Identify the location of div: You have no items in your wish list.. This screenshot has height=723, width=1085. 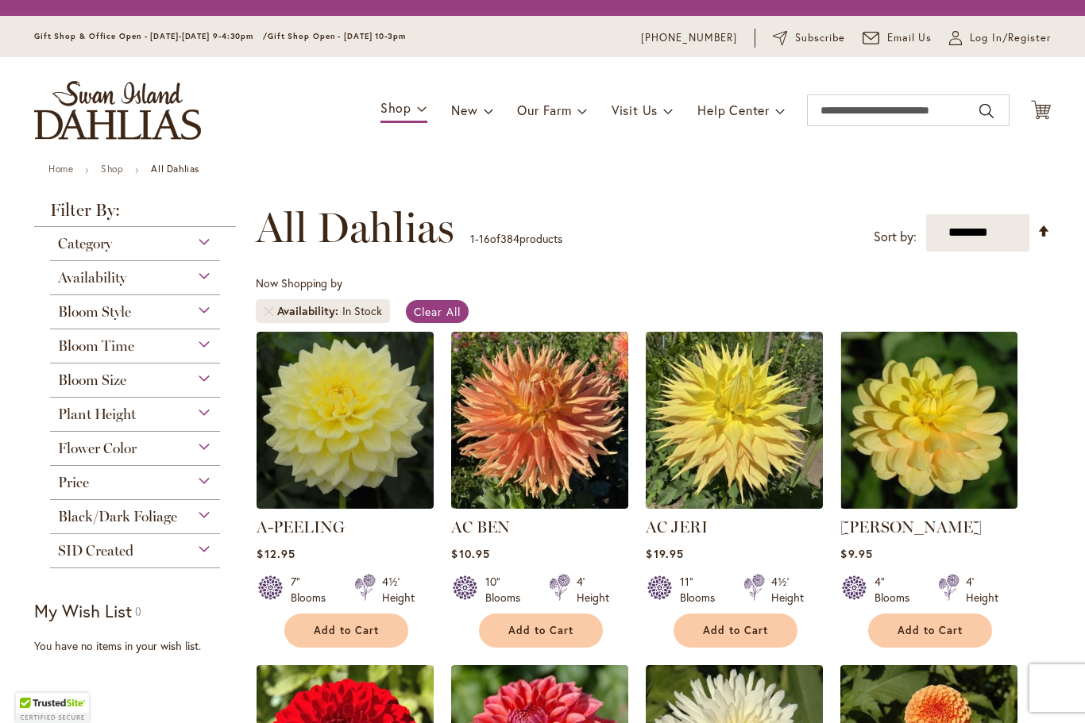
(140, 646).